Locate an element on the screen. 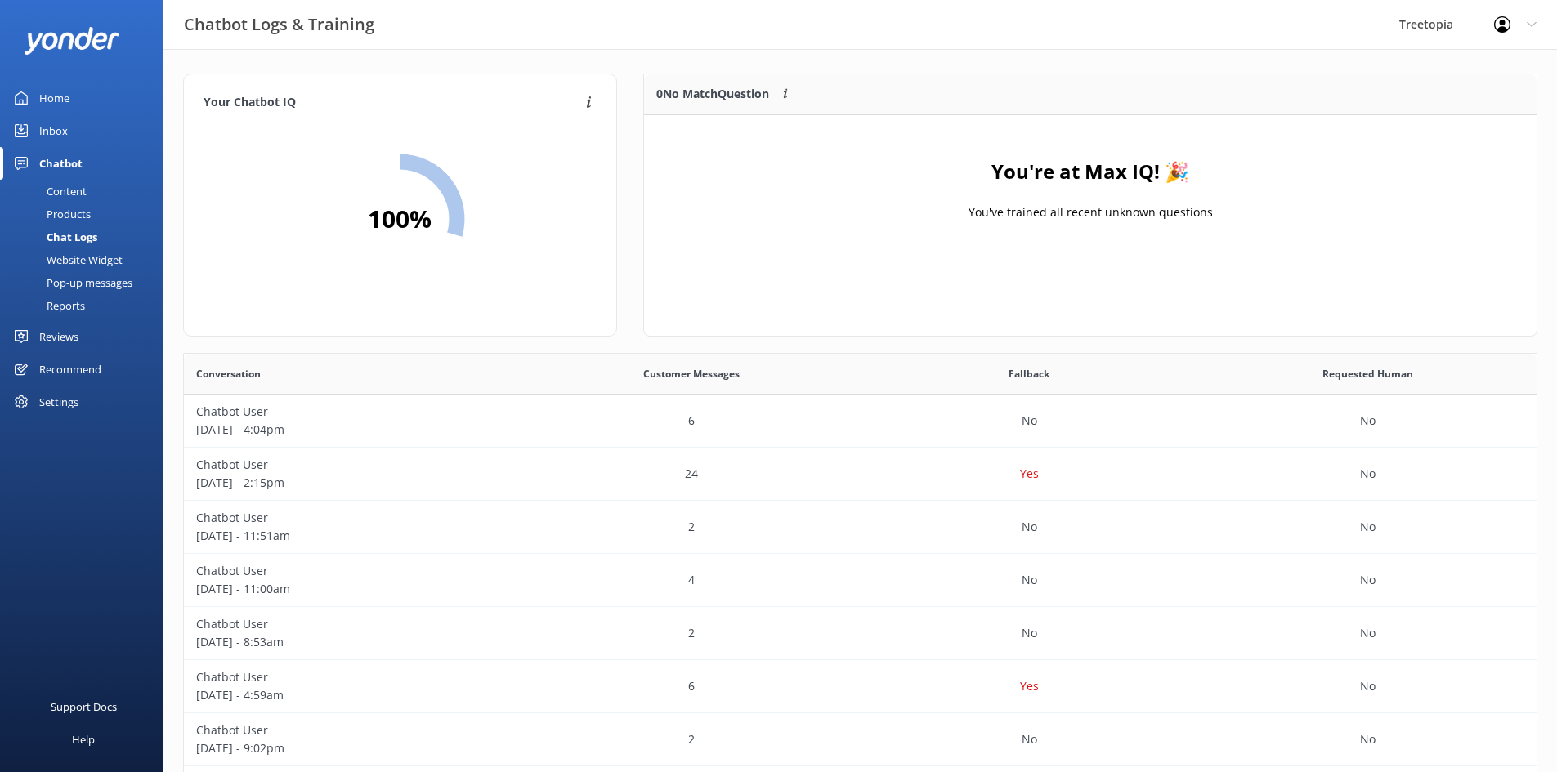 This screenshot has height=772, width=1557. div: Reviews is located at coordinates (59, 337).